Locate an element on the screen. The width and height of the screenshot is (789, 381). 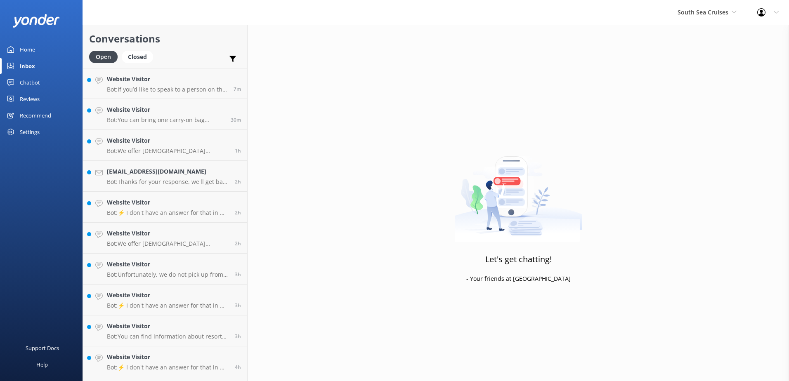
a: Website VisitorBot:You can find information about resort transfers, including locations, routes, ... is located at coordinates (165, 331).